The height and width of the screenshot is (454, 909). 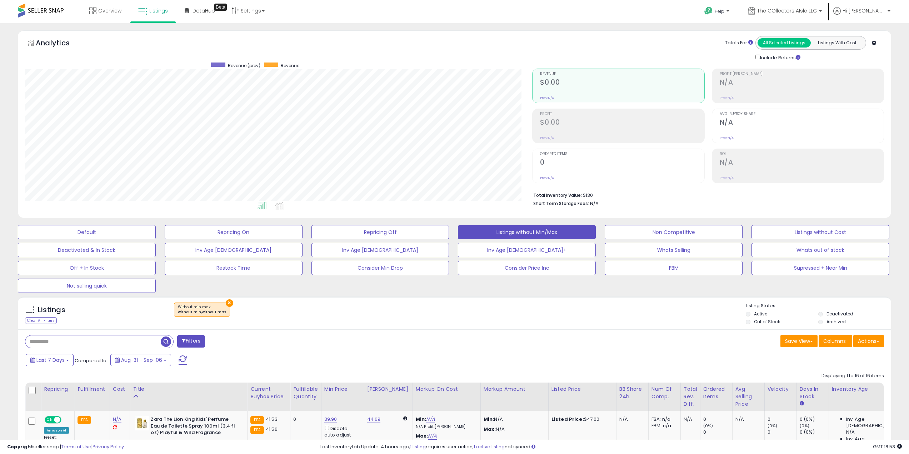 I want to click on div: Disable auto adjust min, so click(x=341, y=435).